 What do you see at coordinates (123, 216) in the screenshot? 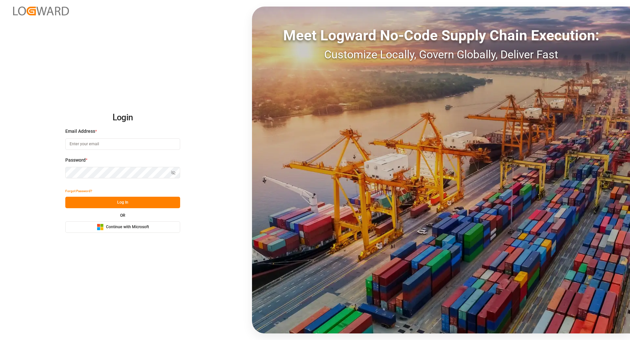
I see `small: OR` at bounding box center [123, 216].